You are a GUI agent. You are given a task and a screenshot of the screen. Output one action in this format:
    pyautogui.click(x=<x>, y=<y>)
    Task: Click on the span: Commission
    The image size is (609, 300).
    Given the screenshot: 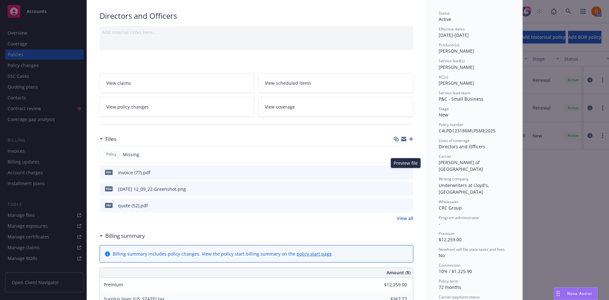 What is the action you would take?
    pyautogui.click(x=449, y=265)
    